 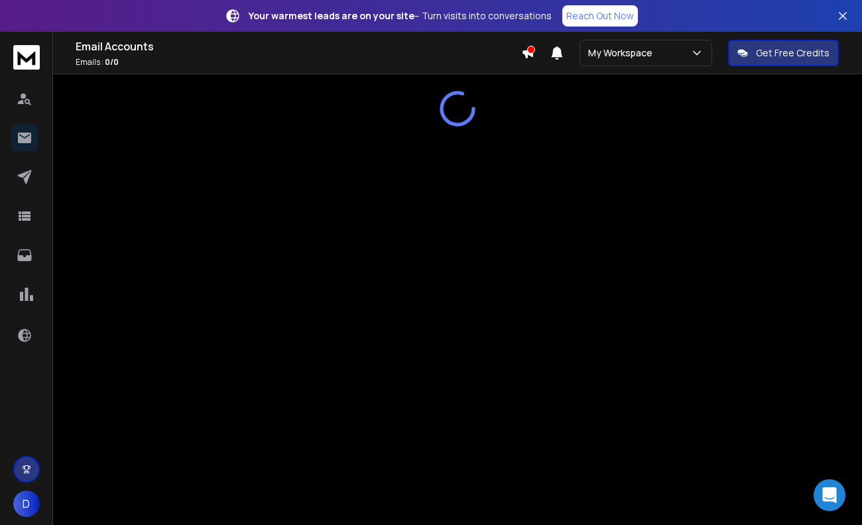 What do you see at coordinates (400, 16) in the screenshot?
I see `p: – Turn visits into conversations` at bounding box center [400, 16].